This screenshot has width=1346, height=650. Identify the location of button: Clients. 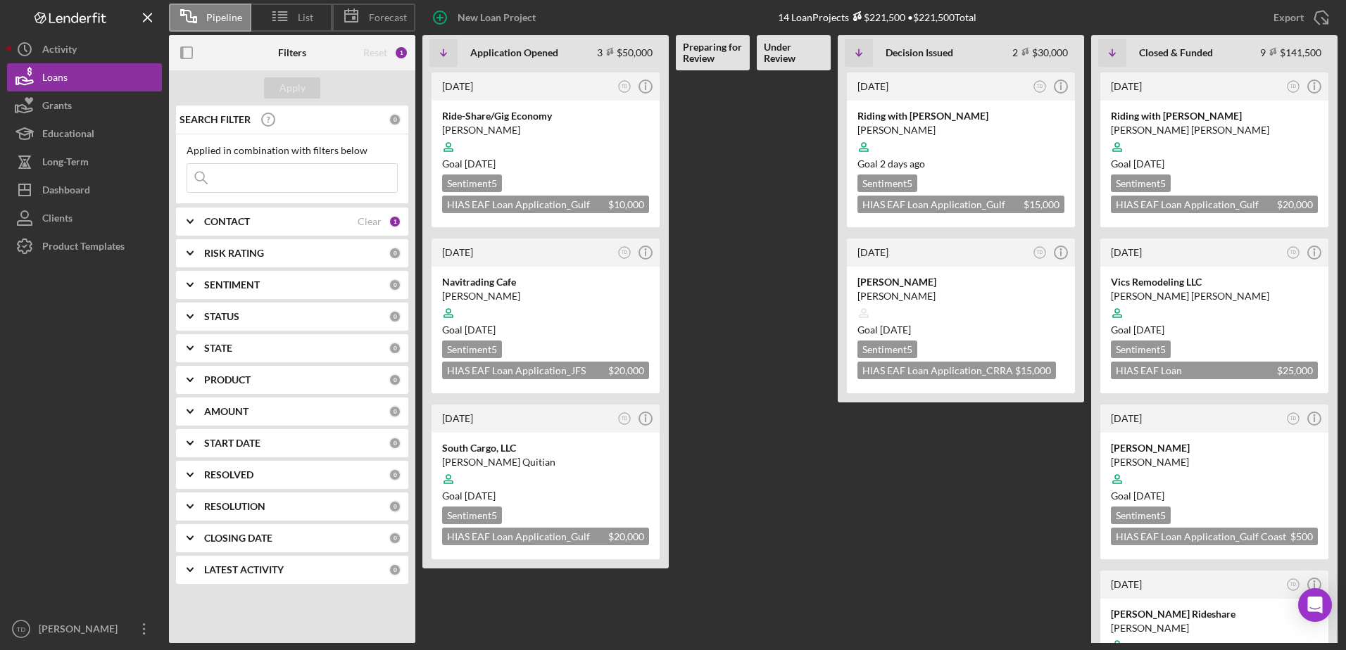
(84, 218).